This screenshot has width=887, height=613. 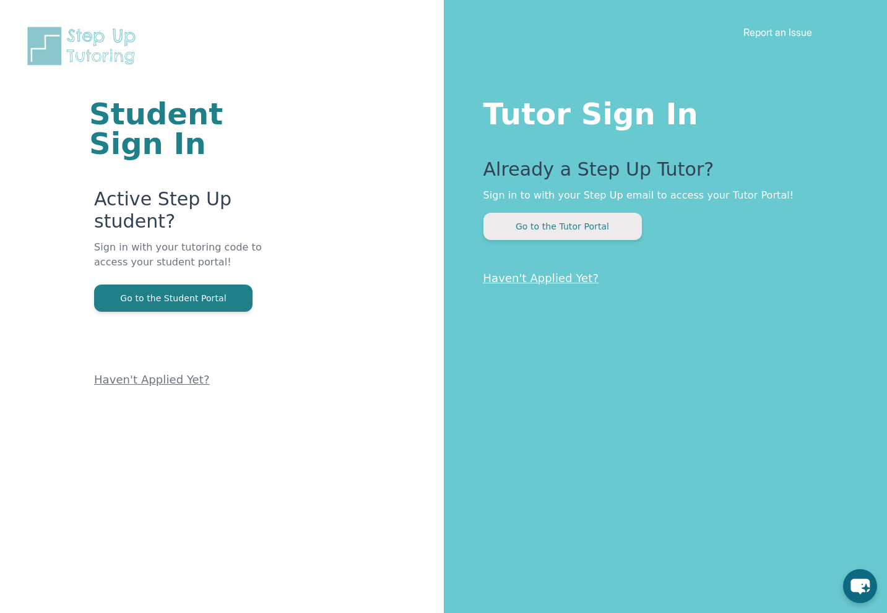 I want to click on p: Sign in to with your Step Up email to access your Tutor Portal!, so click(x=660, y=196).